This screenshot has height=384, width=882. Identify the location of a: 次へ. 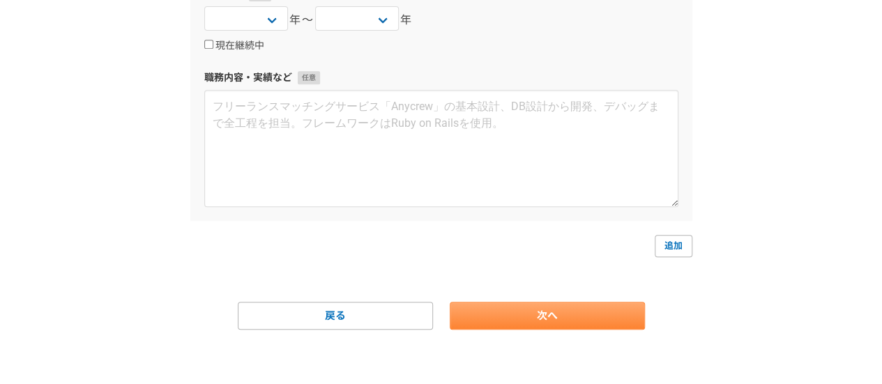
(547, 316).